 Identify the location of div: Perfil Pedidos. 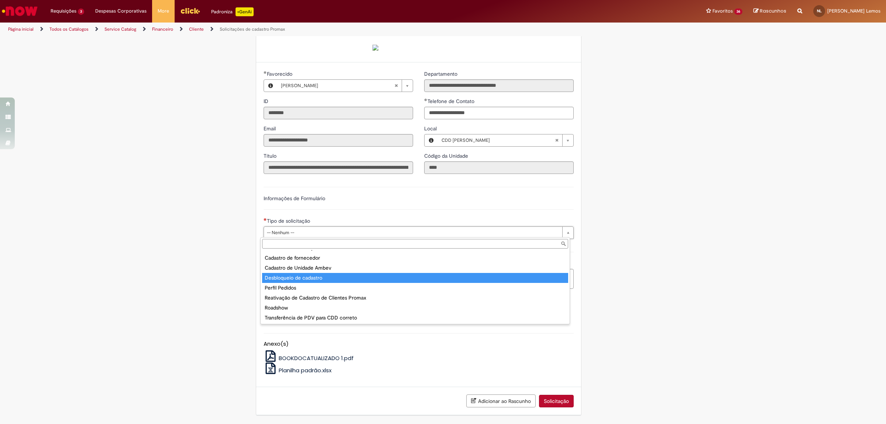
(415, 288).